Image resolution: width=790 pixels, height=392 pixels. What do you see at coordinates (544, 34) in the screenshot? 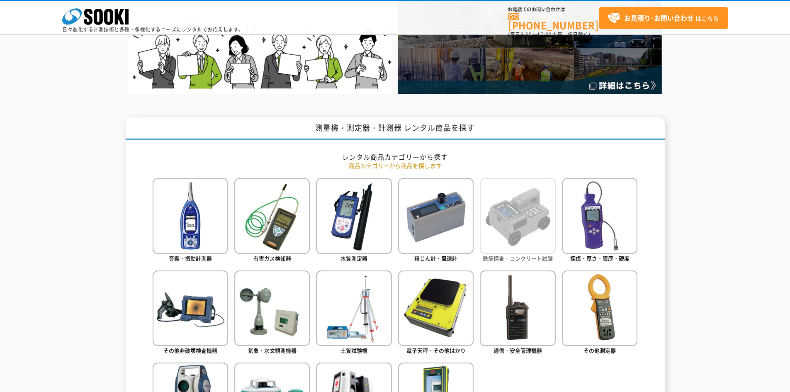
I see `span: 17:30` at bounding box center [544, 34].